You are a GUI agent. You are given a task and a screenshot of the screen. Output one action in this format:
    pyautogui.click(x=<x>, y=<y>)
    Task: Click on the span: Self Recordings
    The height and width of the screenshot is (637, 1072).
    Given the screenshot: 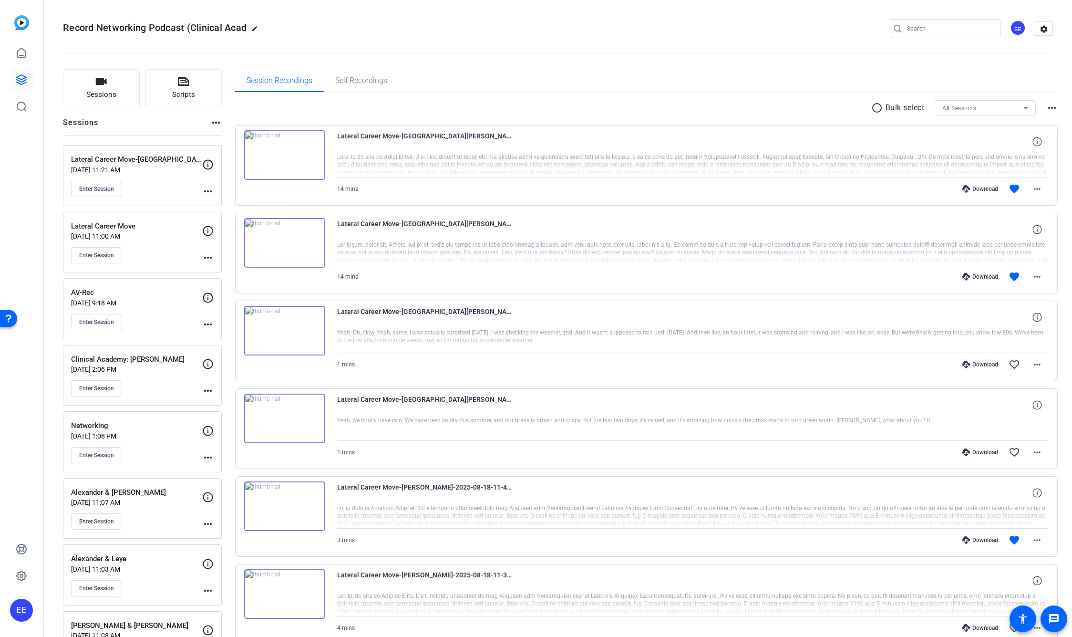 What is the action you would take?
    pyautogui.click(x=361, y=81)
    